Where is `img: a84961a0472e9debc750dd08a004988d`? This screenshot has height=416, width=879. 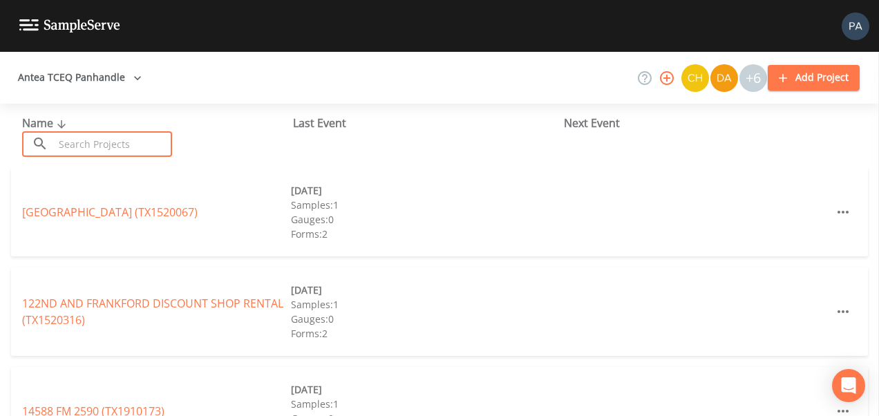 img: a84961a0472e9debc750dd08a004988d is located at coordinates (724, 78).